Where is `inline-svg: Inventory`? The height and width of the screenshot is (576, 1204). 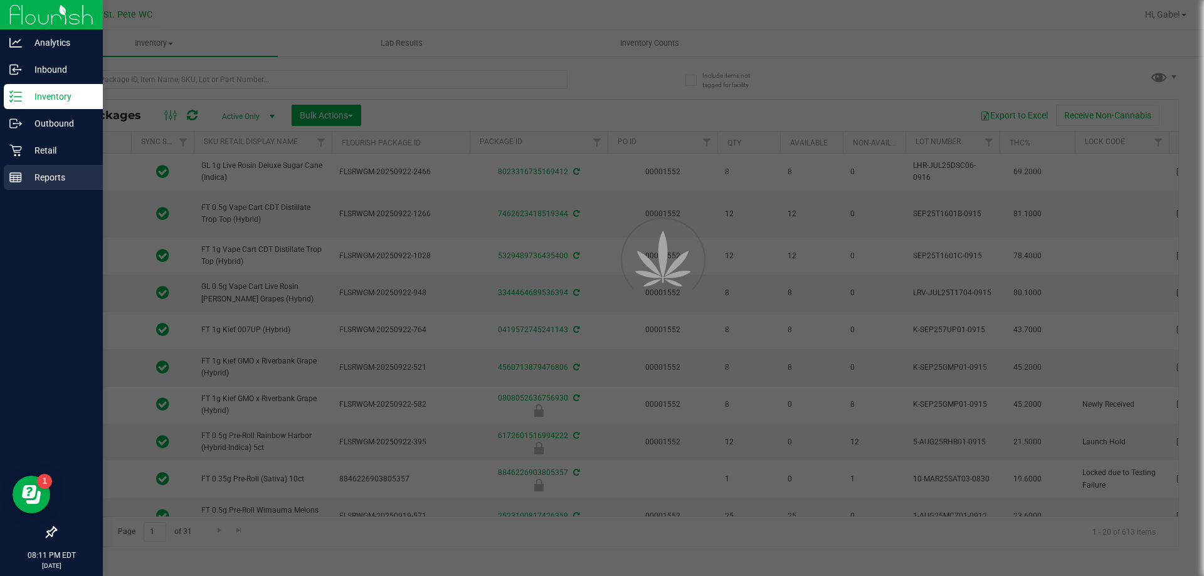 inline-svg: Inventory is located at coordinates (16, 97).